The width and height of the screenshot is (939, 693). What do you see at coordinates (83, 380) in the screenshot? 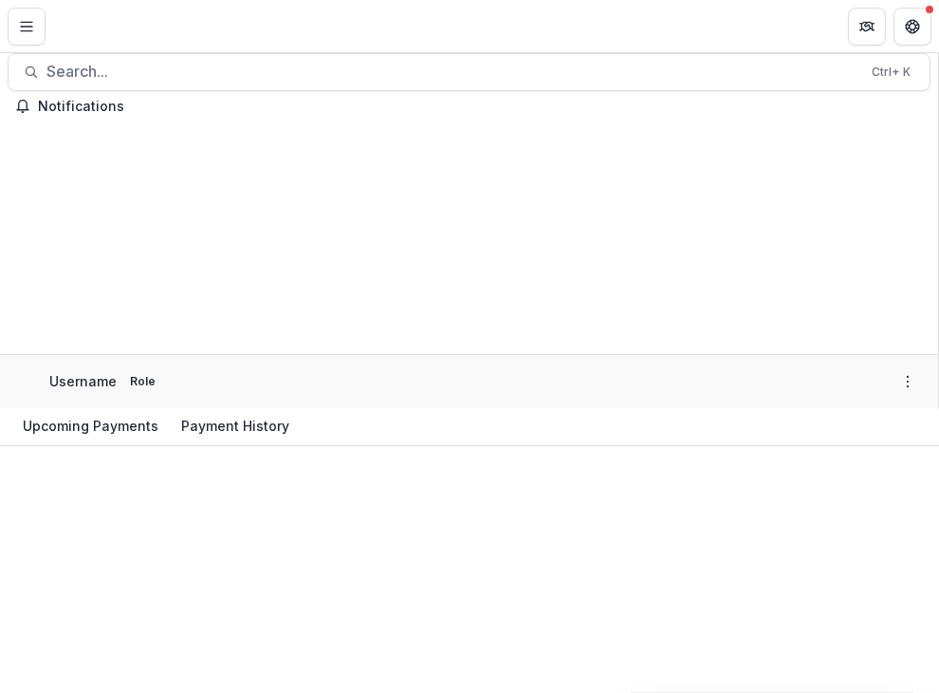
I see `p: Username` at bounding box center [83, 380].